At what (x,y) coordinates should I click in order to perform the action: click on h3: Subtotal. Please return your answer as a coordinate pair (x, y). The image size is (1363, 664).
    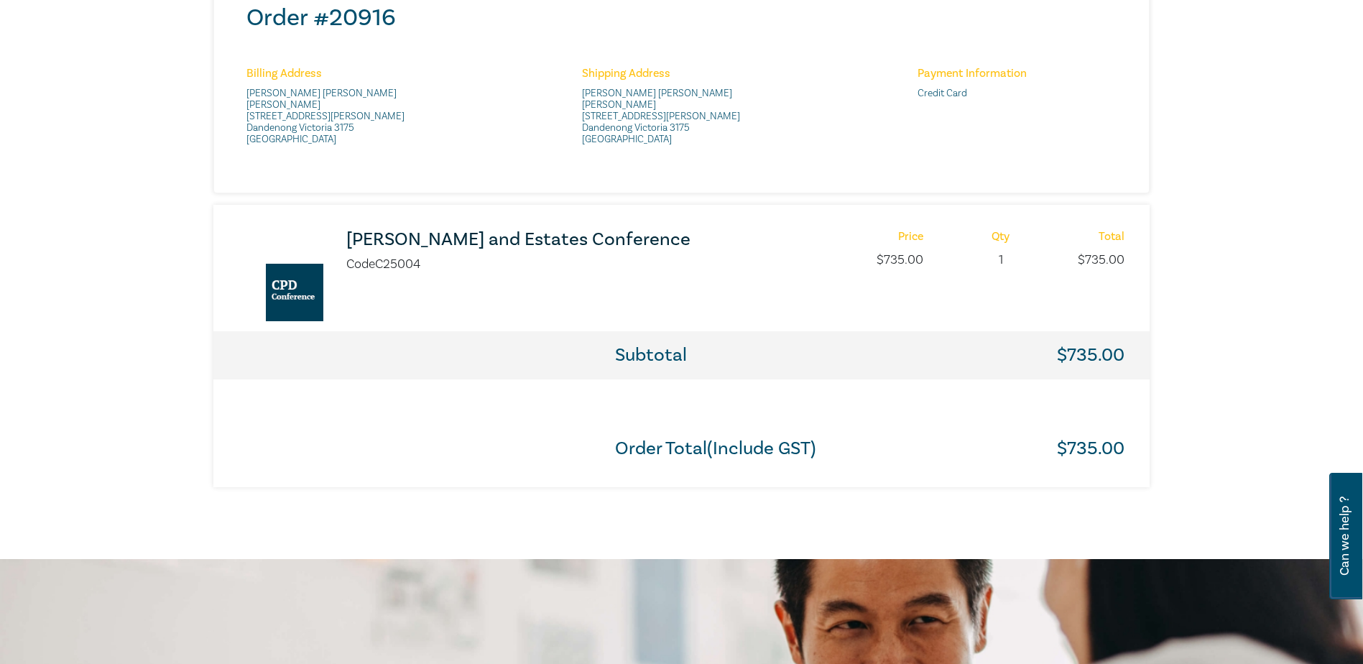
    Looking at the image, I should click on (651, 355).